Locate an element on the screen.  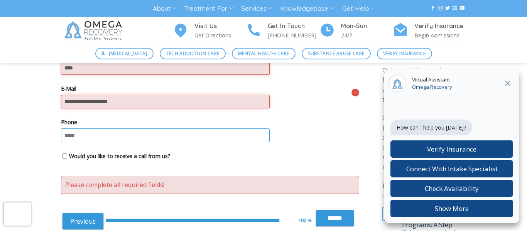
a: Tech Addiction Care is located at coordinates (193, 54).